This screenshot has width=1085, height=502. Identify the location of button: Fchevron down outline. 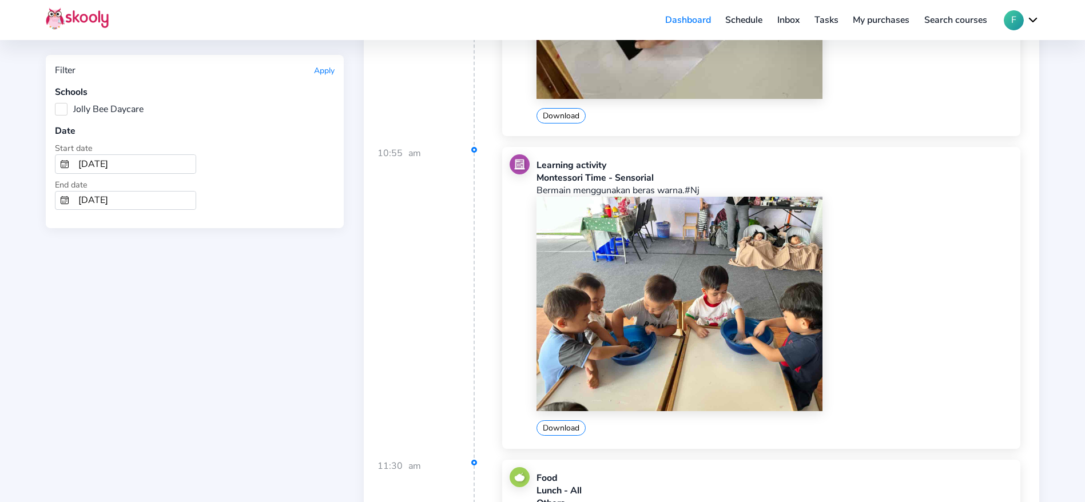
(1021, 20).